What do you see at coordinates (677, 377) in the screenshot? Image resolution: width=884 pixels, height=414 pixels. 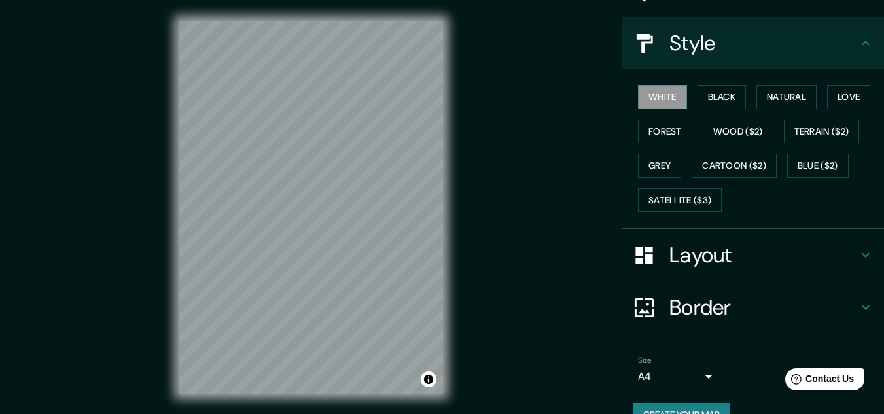 I see `div: A4` at bounding box center [677, 377].